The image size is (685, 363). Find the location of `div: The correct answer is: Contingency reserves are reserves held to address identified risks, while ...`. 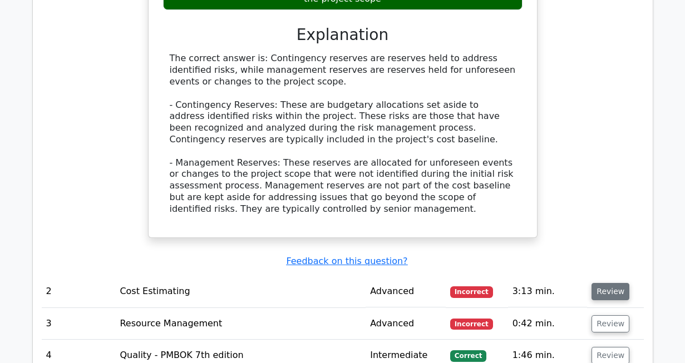

div: The correct answer is: Contingency reserves are reserves held to address identified risks, while ... is located at coordinates (343, 134).